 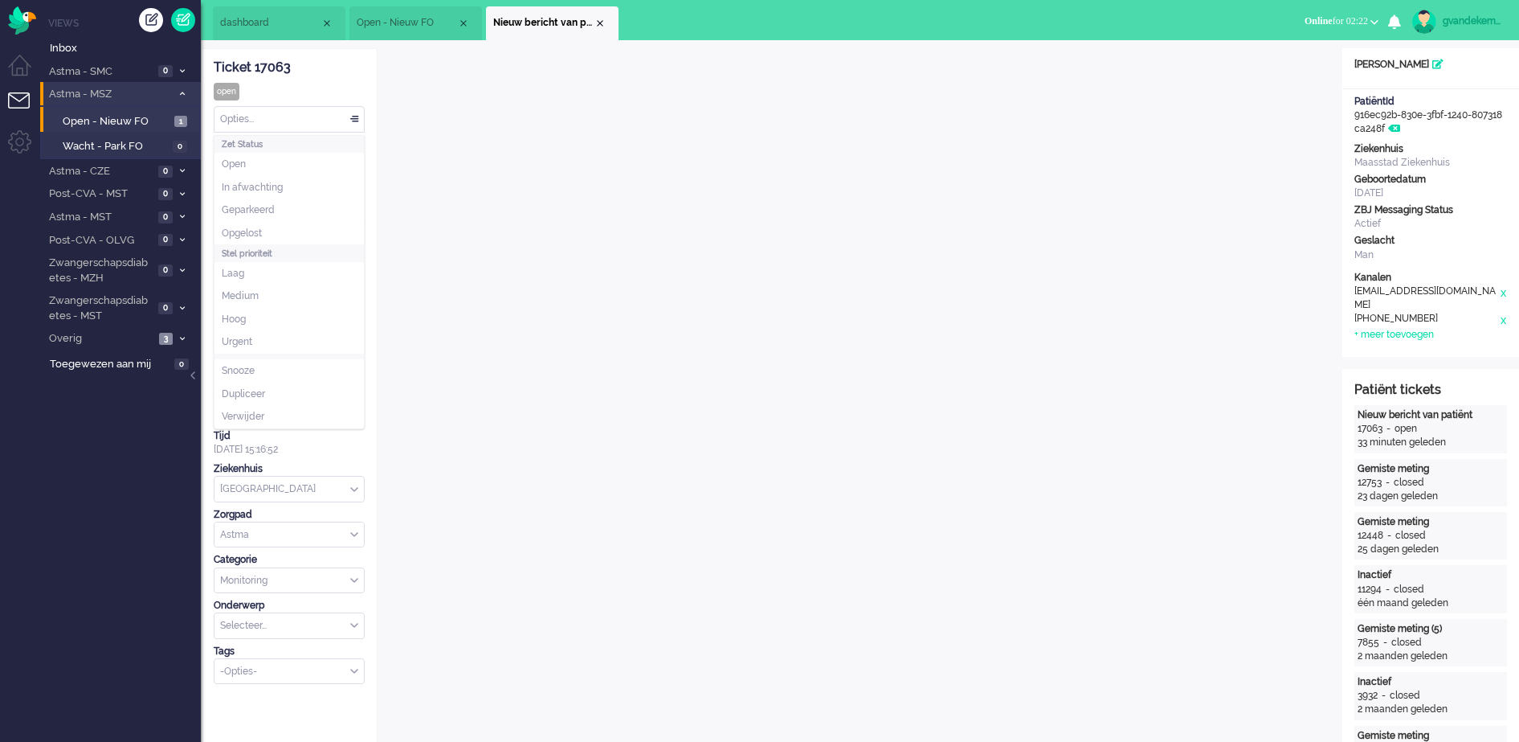 I want to click on span: Snooze, so click(x=238, y=370).